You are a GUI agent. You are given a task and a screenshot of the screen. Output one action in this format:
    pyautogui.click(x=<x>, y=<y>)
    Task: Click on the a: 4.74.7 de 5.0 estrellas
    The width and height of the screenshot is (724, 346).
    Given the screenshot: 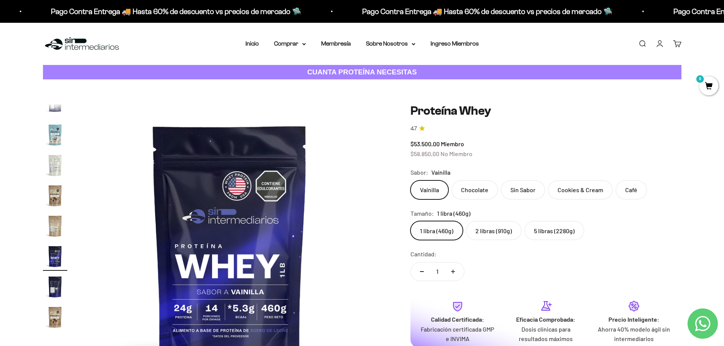 What is the action you would take?
    pyautogui.click(x=546, y=129)
    